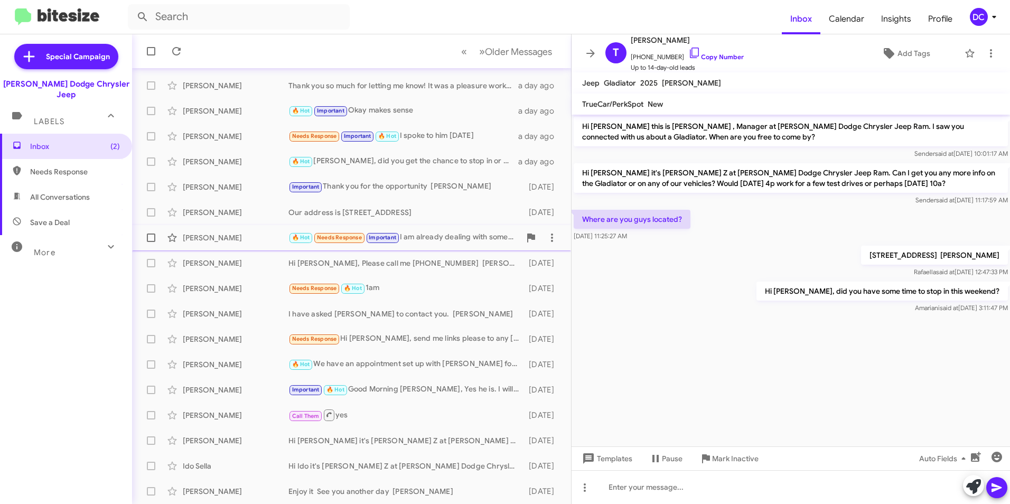 Image resolution: width=1010 pixels, height=504 pixels. I want to click on a: Inbox, so click(801, 19).